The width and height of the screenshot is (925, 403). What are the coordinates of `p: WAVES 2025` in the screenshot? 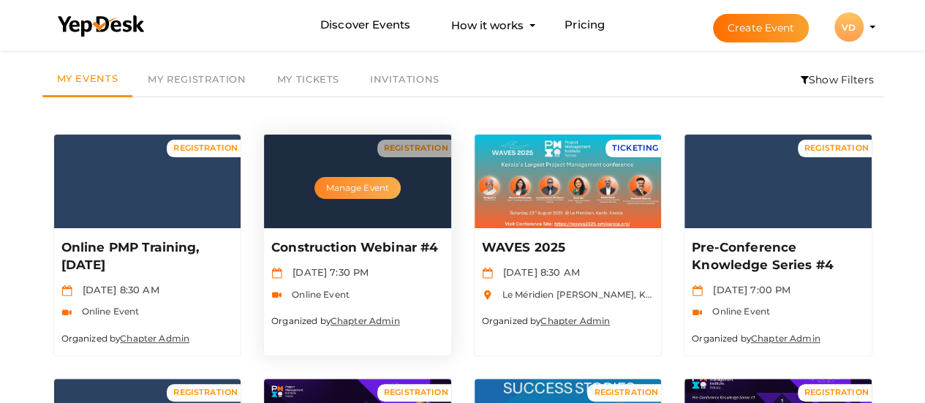 It's located at (566, 248).